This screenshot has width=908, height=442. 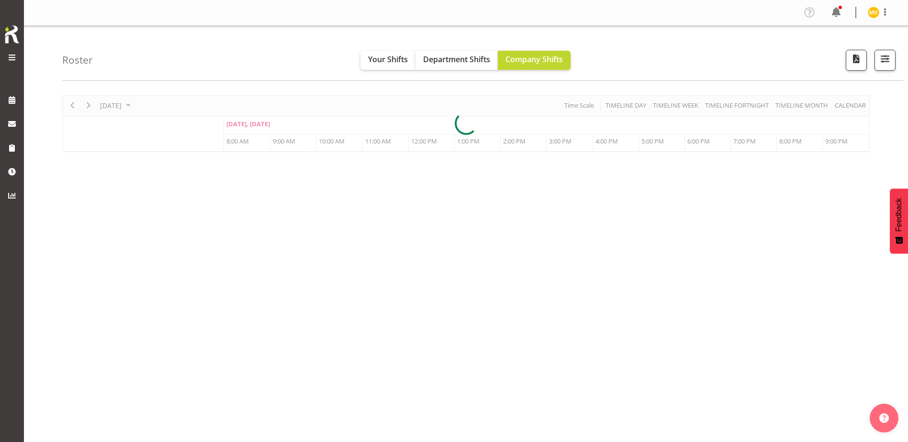 I want to click on button: Company Shifts, so click(x=534, y=60).